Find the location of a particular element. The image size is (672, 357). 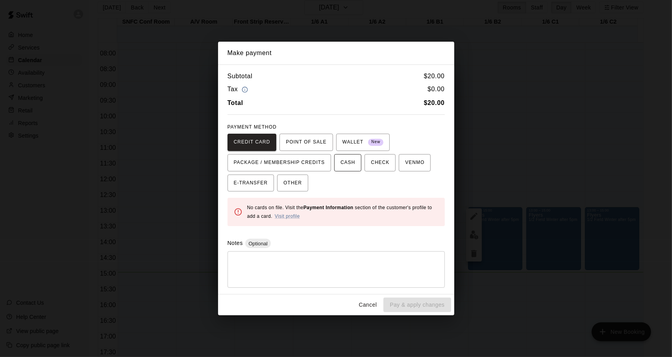

button: CREDIT CARD is located at coordinates (252, 142).